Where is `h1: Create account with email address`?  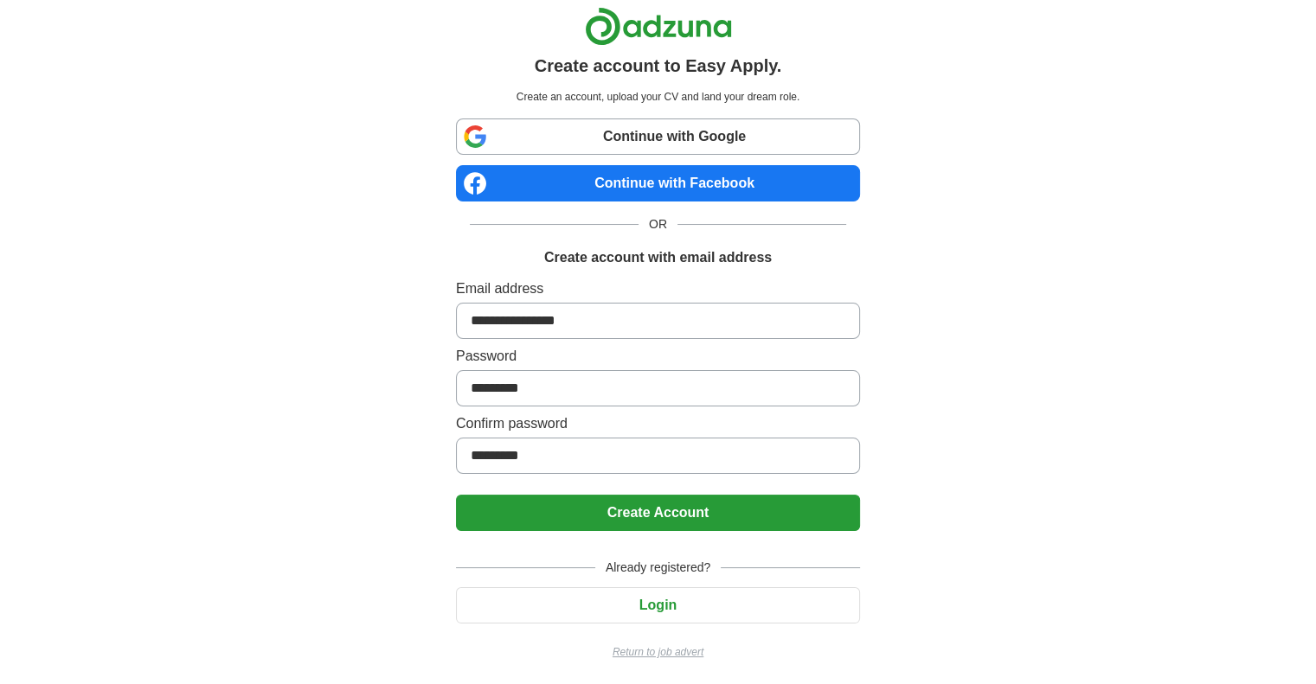
h1: Create account with email address is located at coordinates (658, 258).